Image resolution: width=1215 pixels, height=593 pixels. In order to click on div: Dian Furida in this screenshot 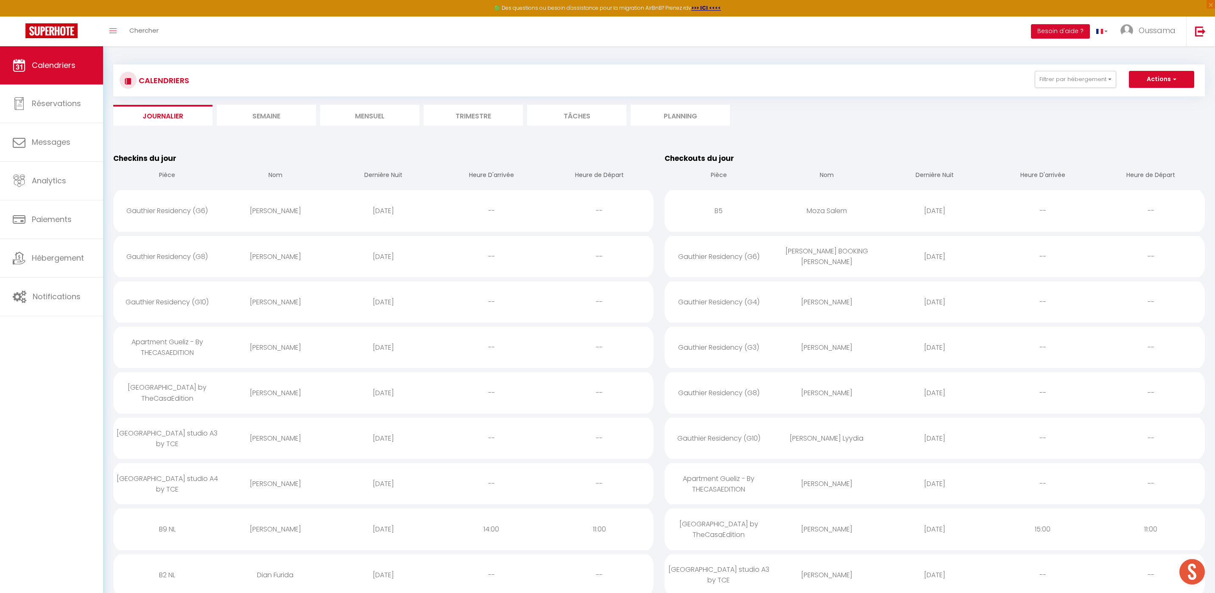, I will do `click(275, 574)`.